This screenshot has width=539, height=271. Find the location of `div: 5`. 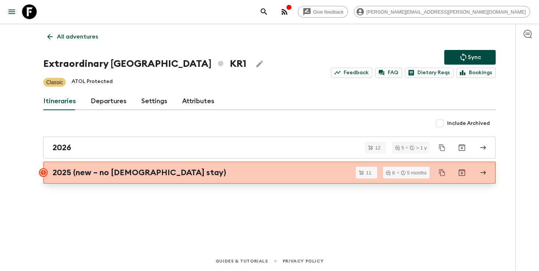

div: 5 is located at coordinates (399, 148).